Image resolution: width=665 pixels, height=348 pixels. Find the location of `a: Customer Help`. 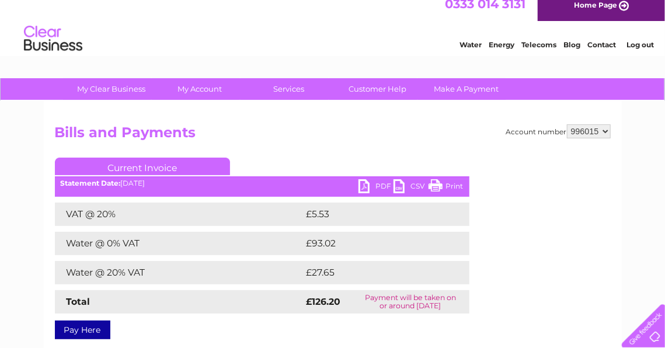

a: Customer Help is located at coordinates (377, 89).